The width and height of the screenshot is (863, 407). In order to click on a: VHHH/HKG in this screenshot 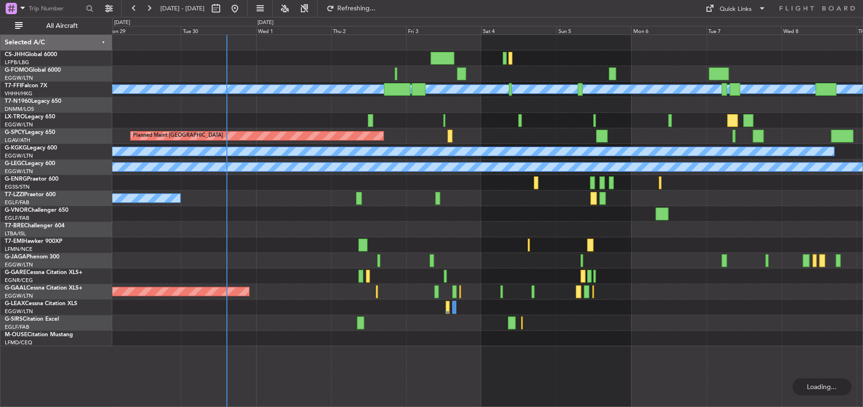, I will do `click(18, 93)`.